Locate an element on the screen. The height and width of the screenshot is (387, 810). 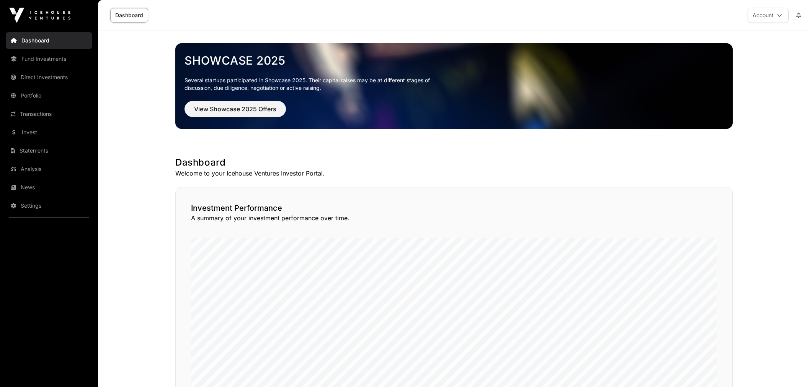
button: Account is located at coordinates (768, 15).